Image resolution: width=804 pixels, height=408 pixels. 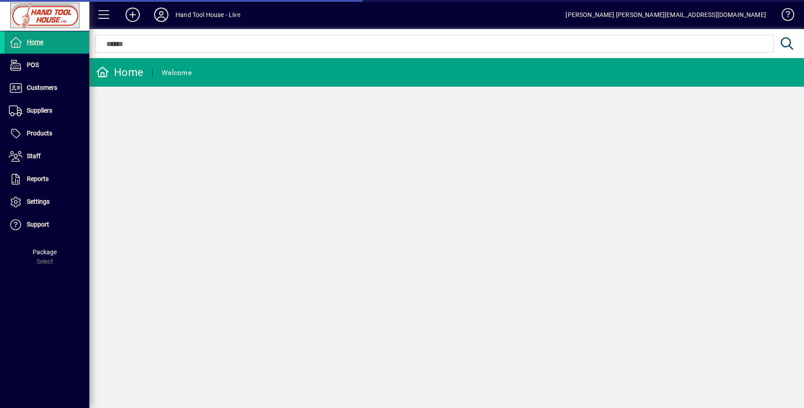 I want to click on a: Customers, so click(x=47, y=88).